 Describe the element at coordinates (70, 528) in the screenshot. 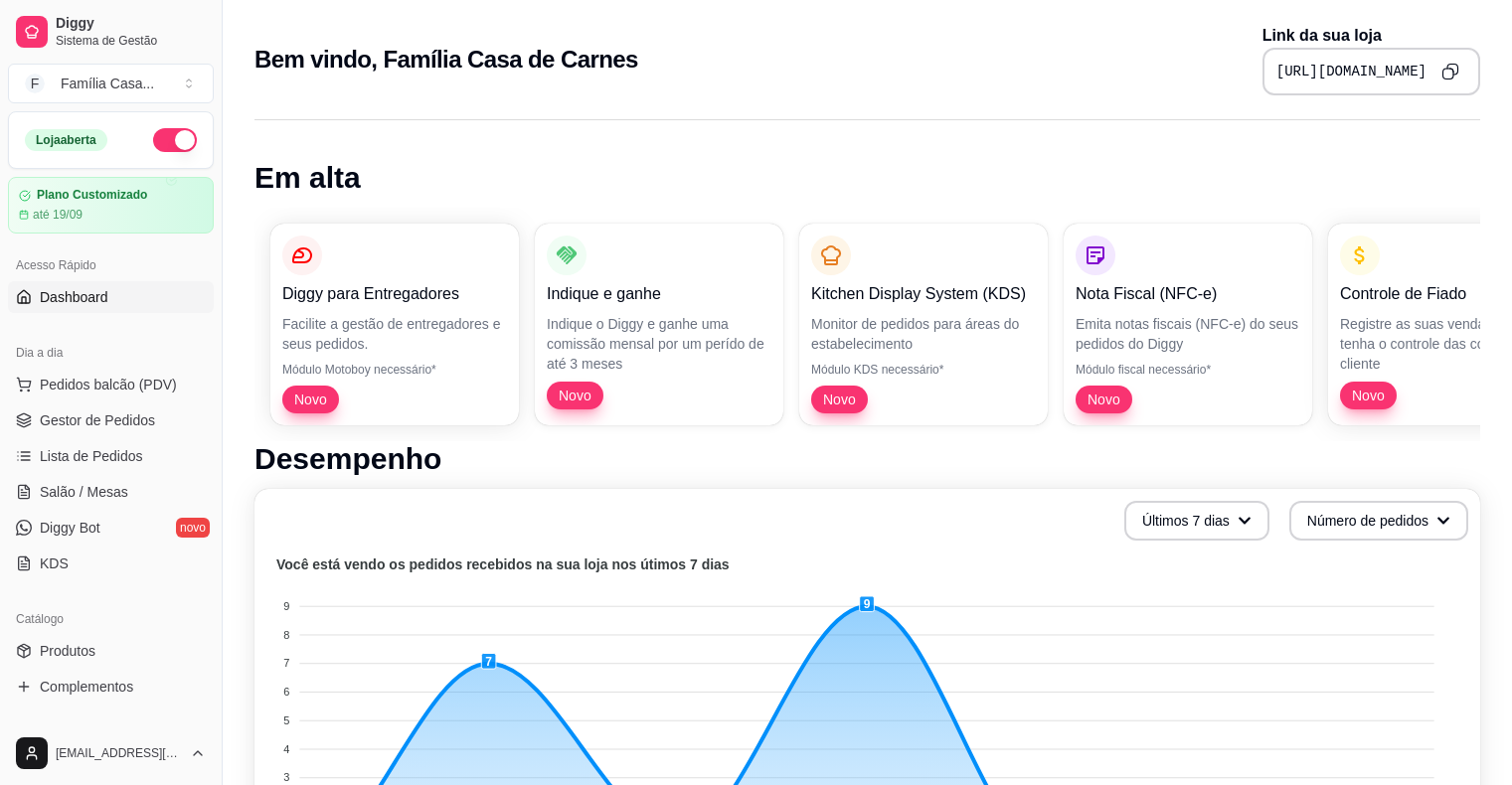

I see `span: Diggy Bot` at that location.